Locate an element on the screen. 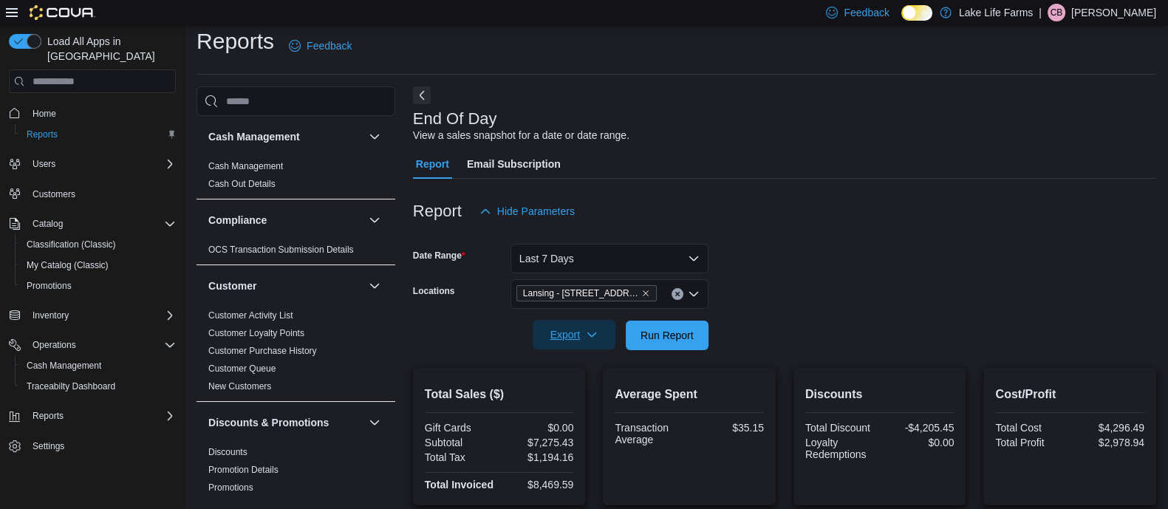  button: Promotions is located at coordinates (98, 286).